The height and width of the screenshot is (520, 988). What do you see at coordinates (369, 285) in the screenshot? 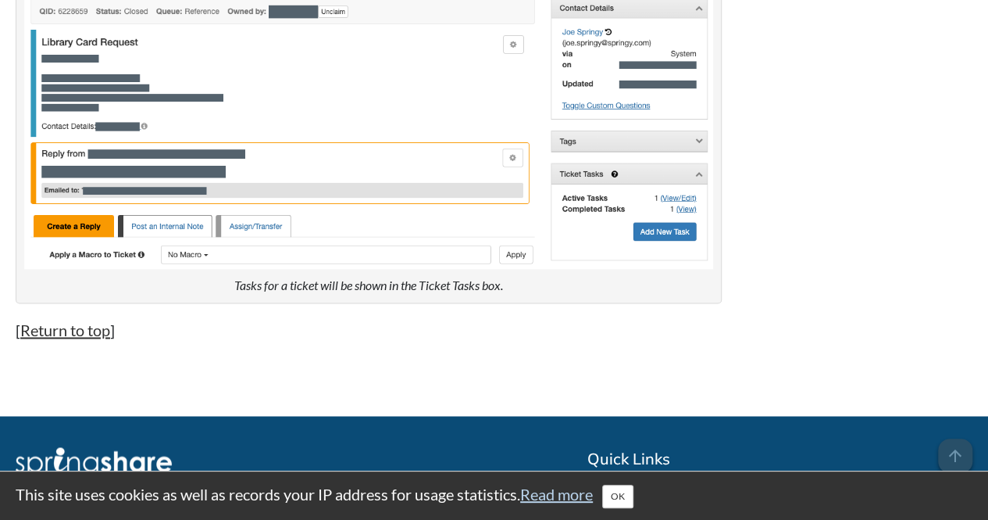
I see `figcaption: Tasks for a ticket will be shown in the Ticket Tasks box.` at bounding box center [369, 285].